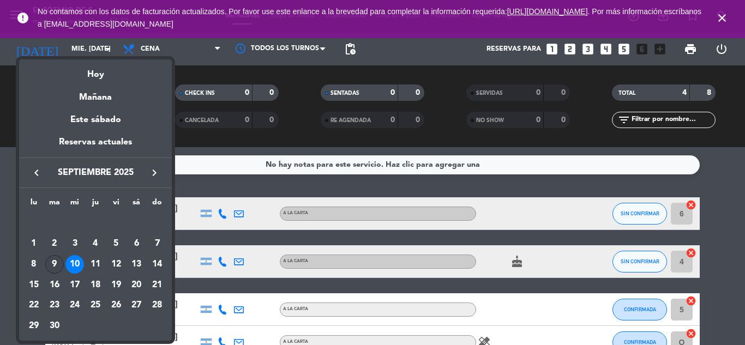 Image resolution: width=745 pixels, height=345 pixels. What do you see at coordinates (34, 306) in the screenshot?
I see `div: 22` at bounding box center [34, 306].